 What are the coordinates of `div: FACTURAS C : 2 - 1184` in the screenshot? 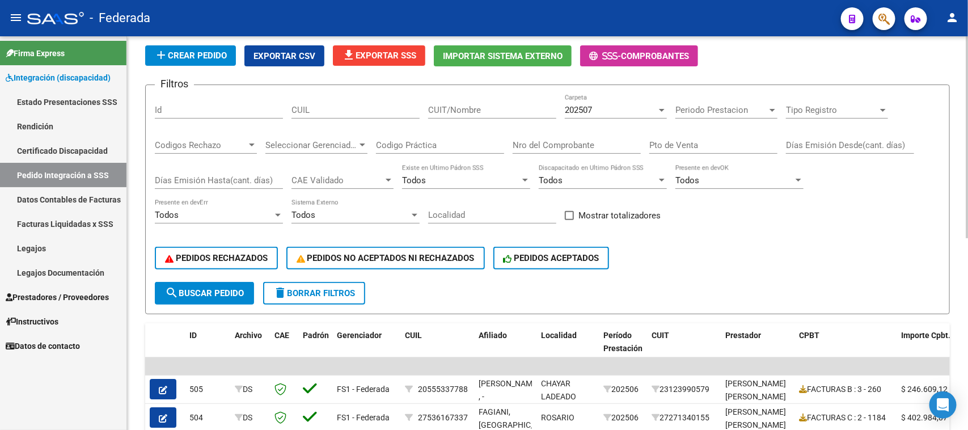 It's located at (845, 417).